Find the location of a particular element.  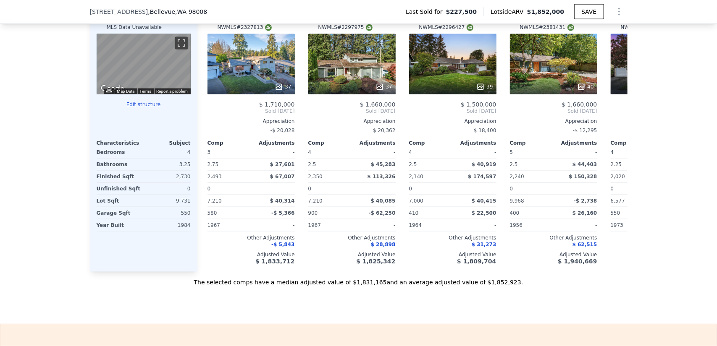

div: Map is located at coordinates (144, 64).